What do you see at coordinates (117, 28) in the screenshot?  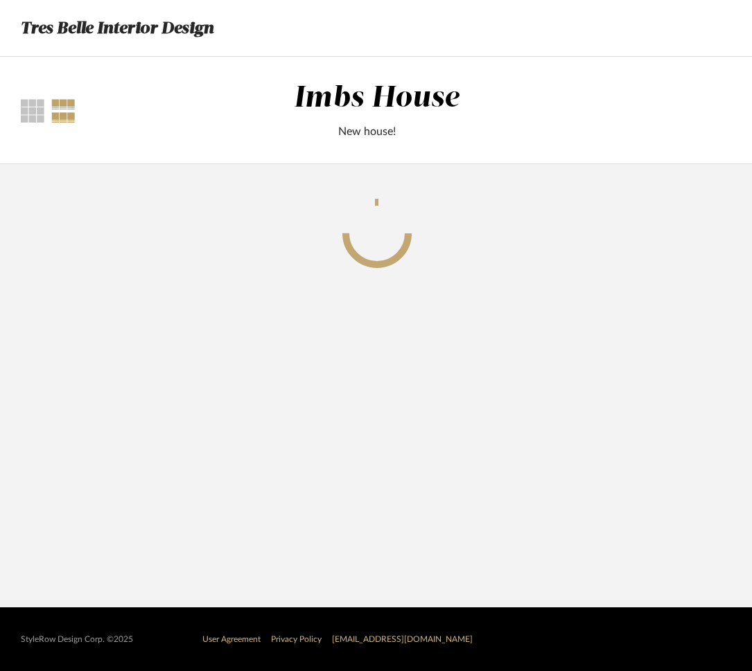 I see `h3: Tres Belle Interior Design` at bounding box center [117, 28].